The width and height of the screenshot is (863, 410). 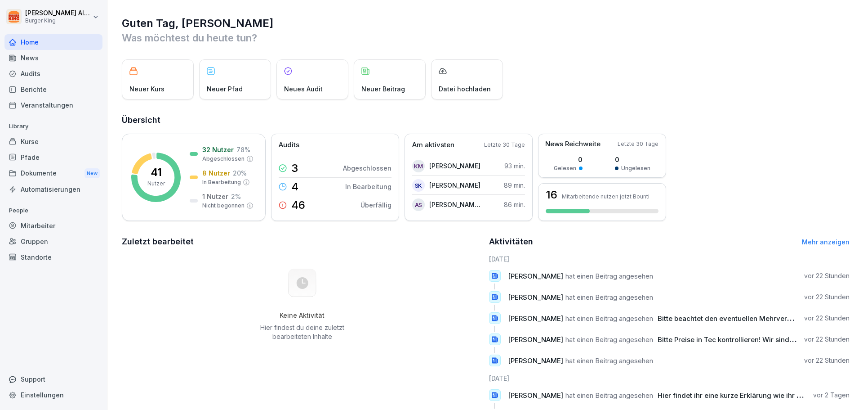 What do you see at coordinates (54, 394) in the screenshot?
I see `div: Einstellungen` at bounding box center [54, 394].